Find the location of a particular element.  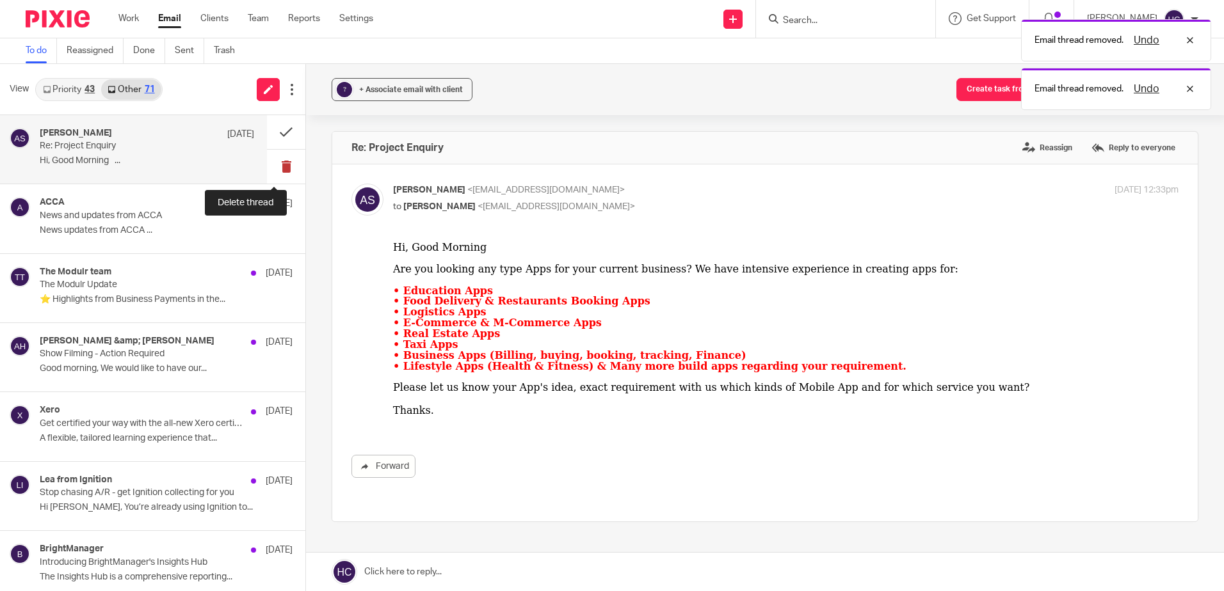

a: Done is located at coordinates (149, 51).